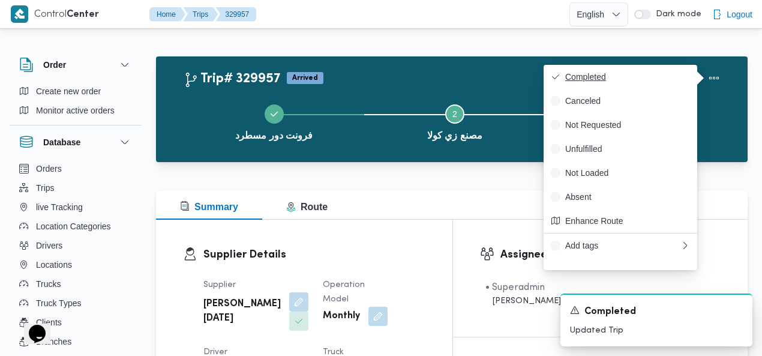  I want to click on h3: Order, so click(55, 65).